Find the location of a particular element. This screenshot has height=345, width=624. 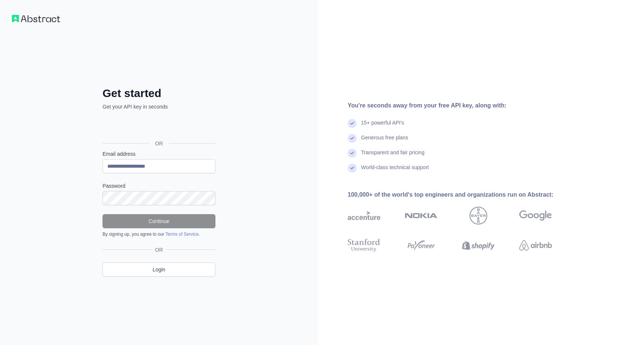

img: payoneer is located at coordinates (421, 245).